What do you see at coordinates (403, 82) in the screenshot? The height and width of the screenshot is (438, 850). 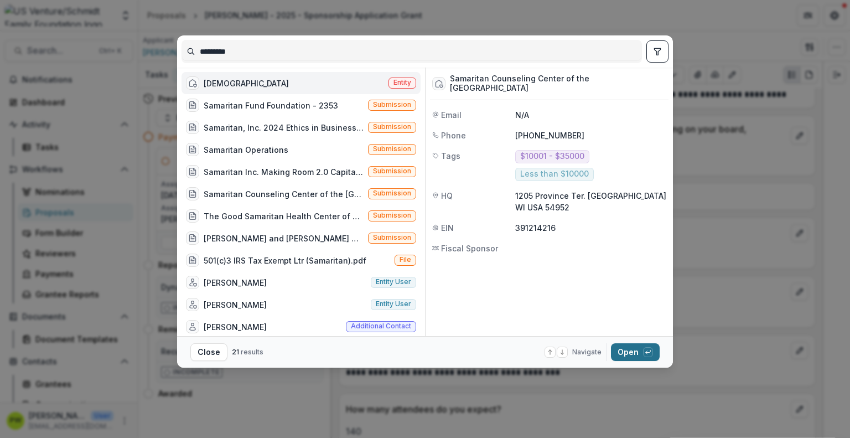 I see `span: Entity` at bounding box center [403, 82].